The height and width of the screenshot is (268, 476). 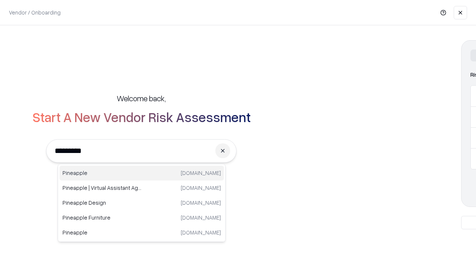 I want to click on h2: Start A New Vendor Risk Assessment, so click(x=141, y=117).